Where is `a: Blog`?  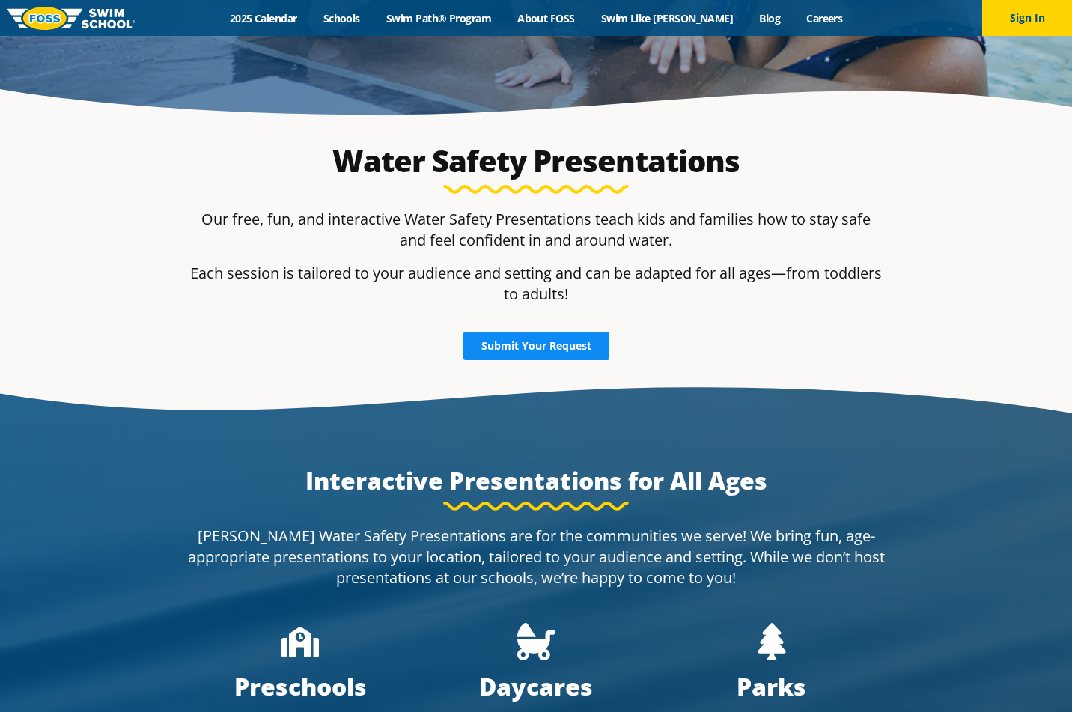 a: Blog is located at coordinates (769, 18).